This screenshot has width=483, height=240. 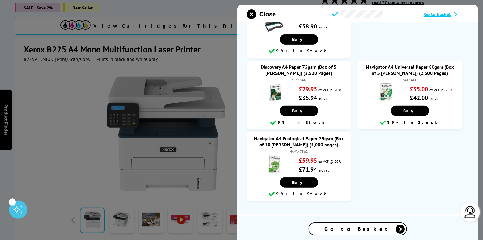 I want to click on strong: £29.95, so click(x=308, y=89).